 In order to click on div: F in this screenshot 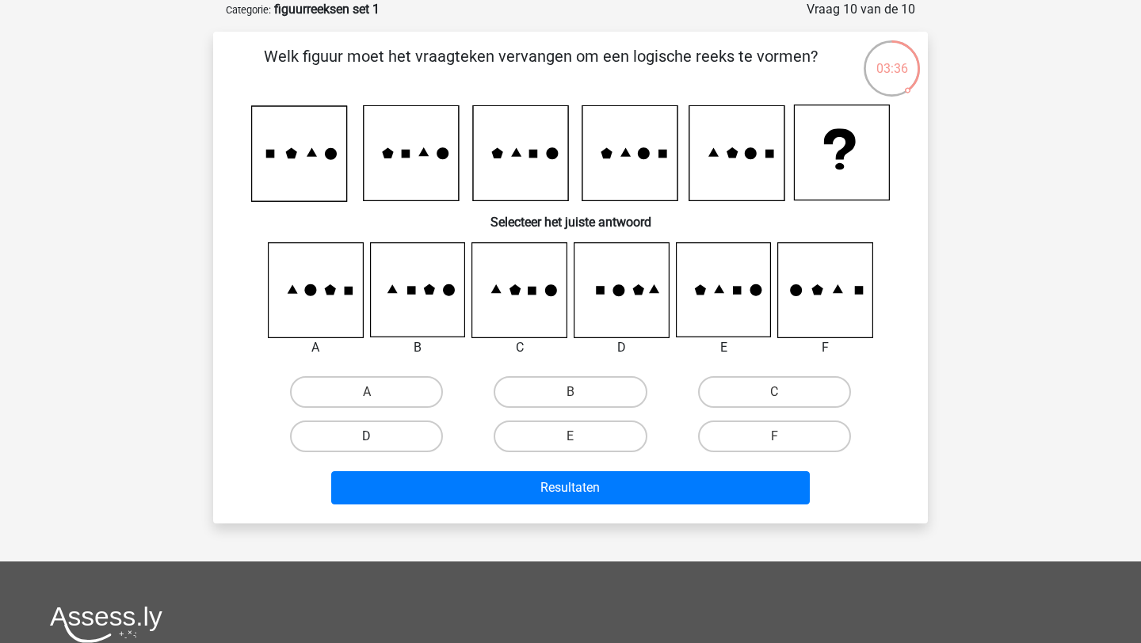, I will do `click(825, 348)`.